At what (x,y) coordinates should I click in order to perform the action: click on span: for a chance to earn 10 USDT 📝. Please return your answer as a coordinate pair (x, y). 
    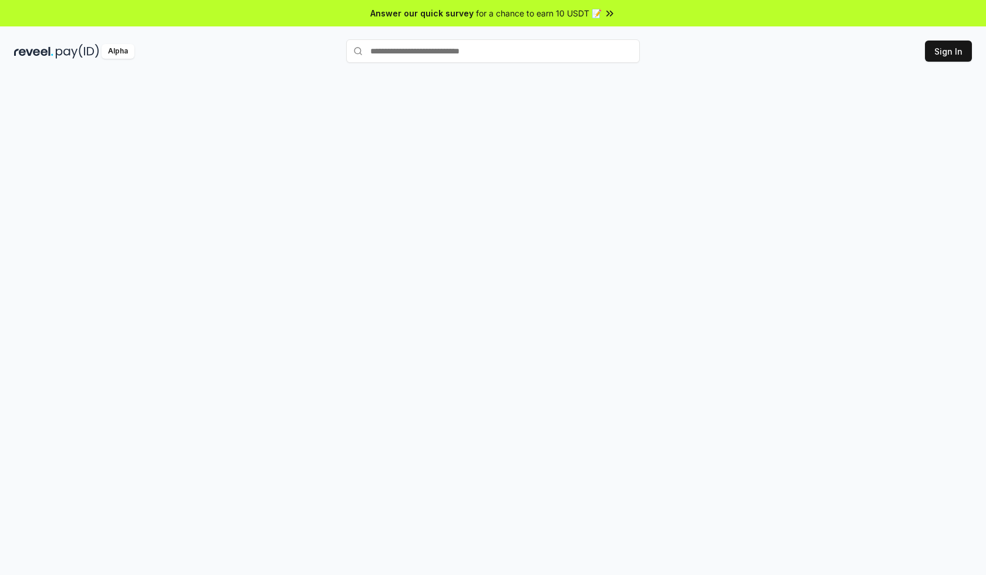
    Looking at the image, I should click on (539, 13).